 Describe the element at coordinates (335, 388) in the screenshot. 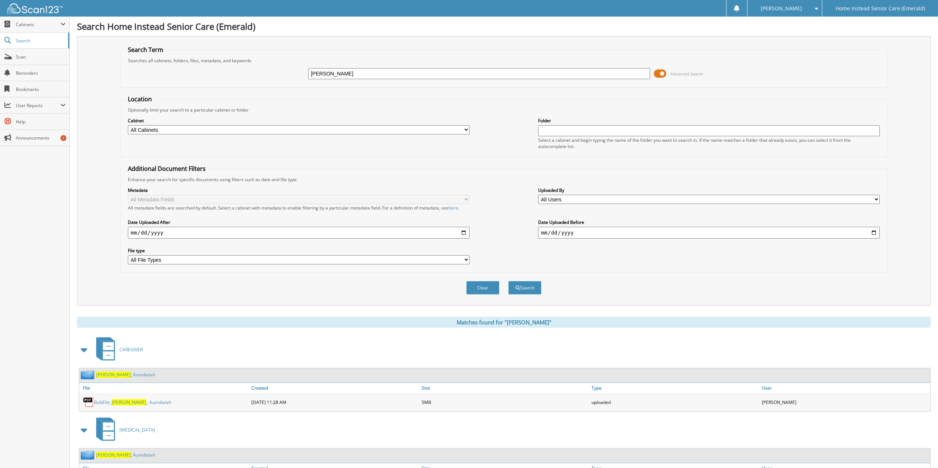

I see `a: Created` at that location.